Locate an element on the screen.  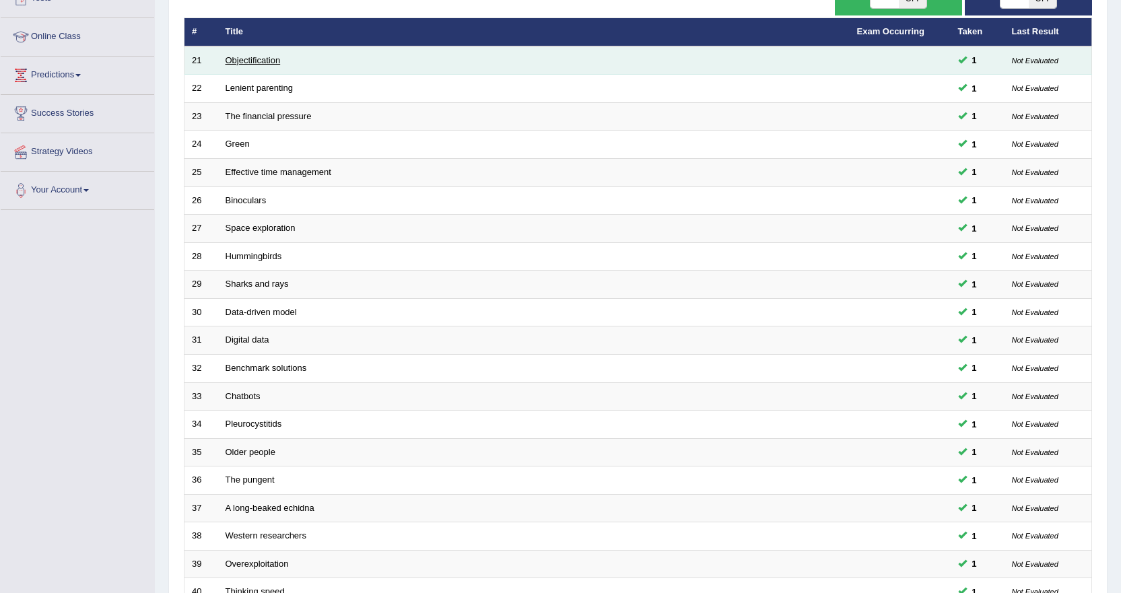
a: Space exploration is located at coordinates (261, 228).